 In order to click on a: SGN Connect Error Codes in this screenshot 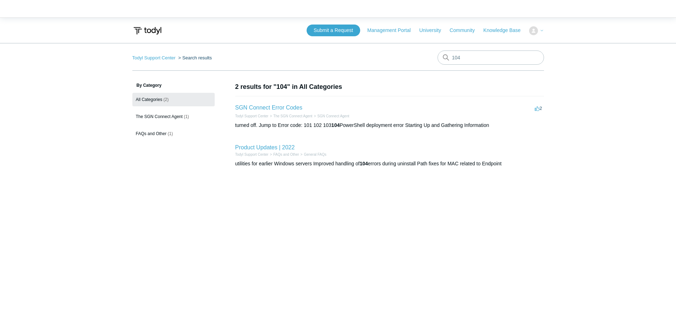, I will do `click(269, 107)`.